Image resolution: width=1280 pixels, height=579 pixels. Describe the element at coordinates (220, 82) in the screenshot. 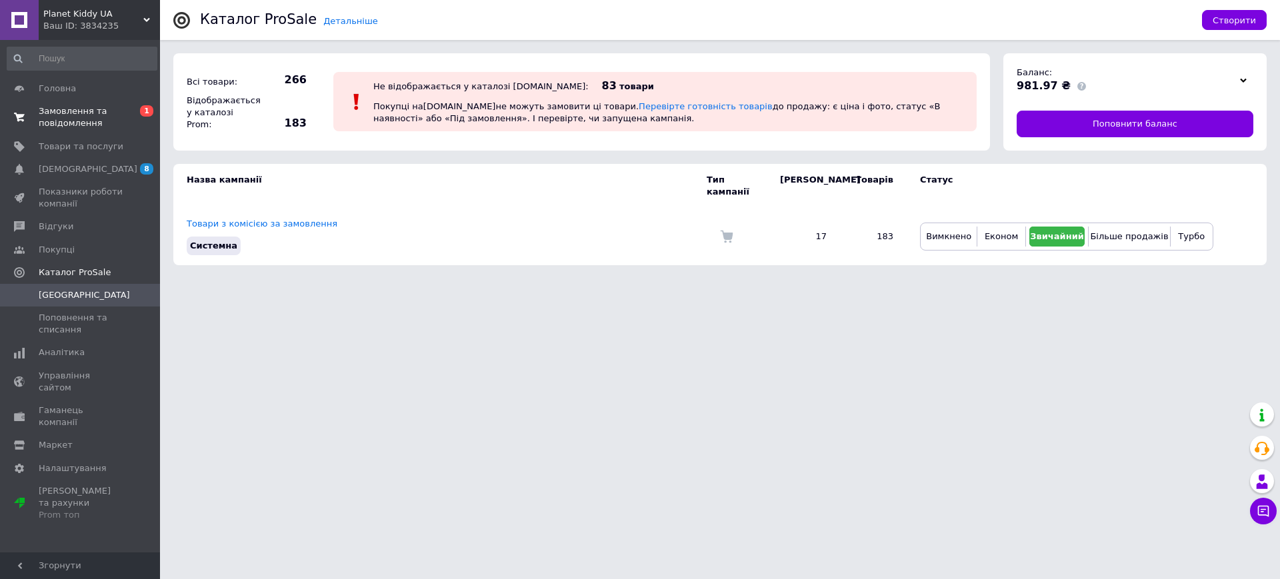

I see `div: Всі товари:` at that location.